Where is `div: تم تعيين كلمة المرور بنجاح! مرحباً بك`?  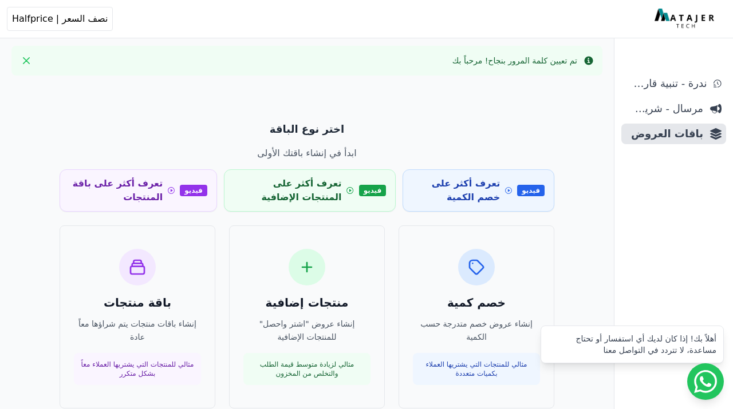
div: تم تعيين كلمة المرور بنجاح! مرحباً بك is located at coordinates (515, 61).